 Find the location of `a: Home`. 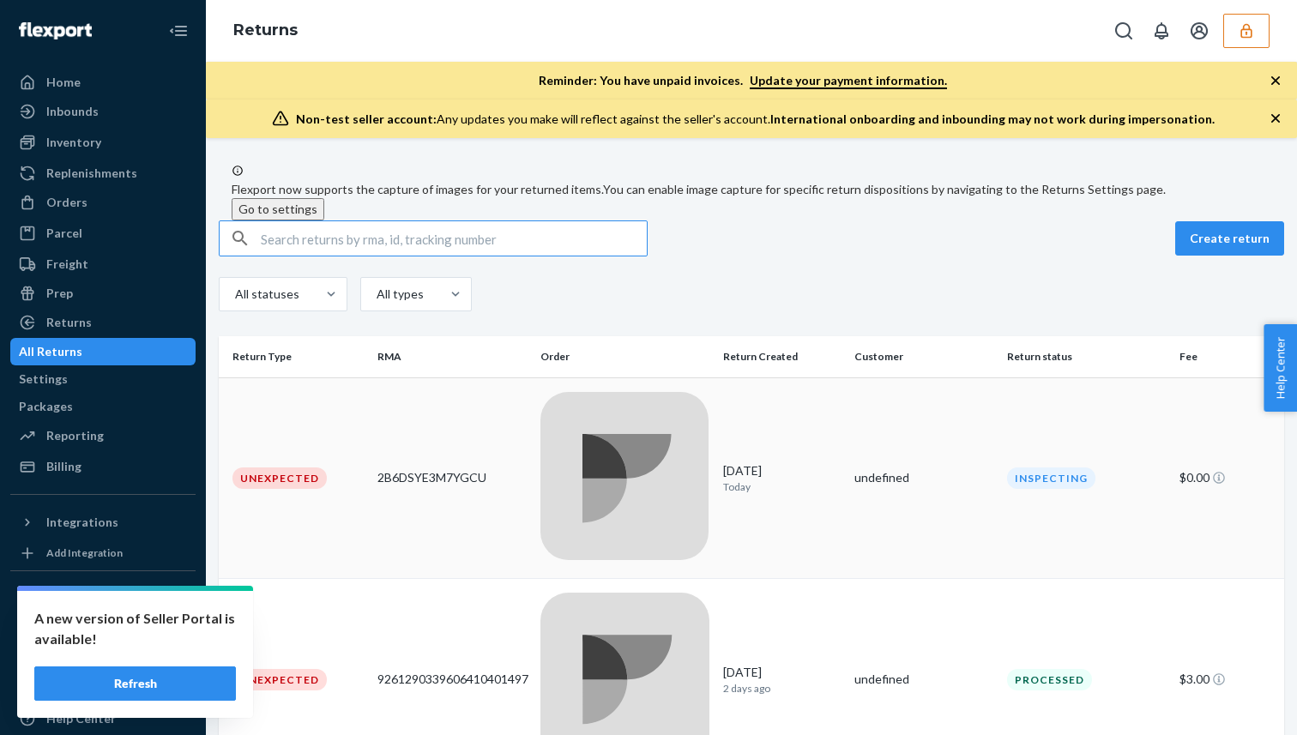

a: Home is located at coordinates (103, 82).